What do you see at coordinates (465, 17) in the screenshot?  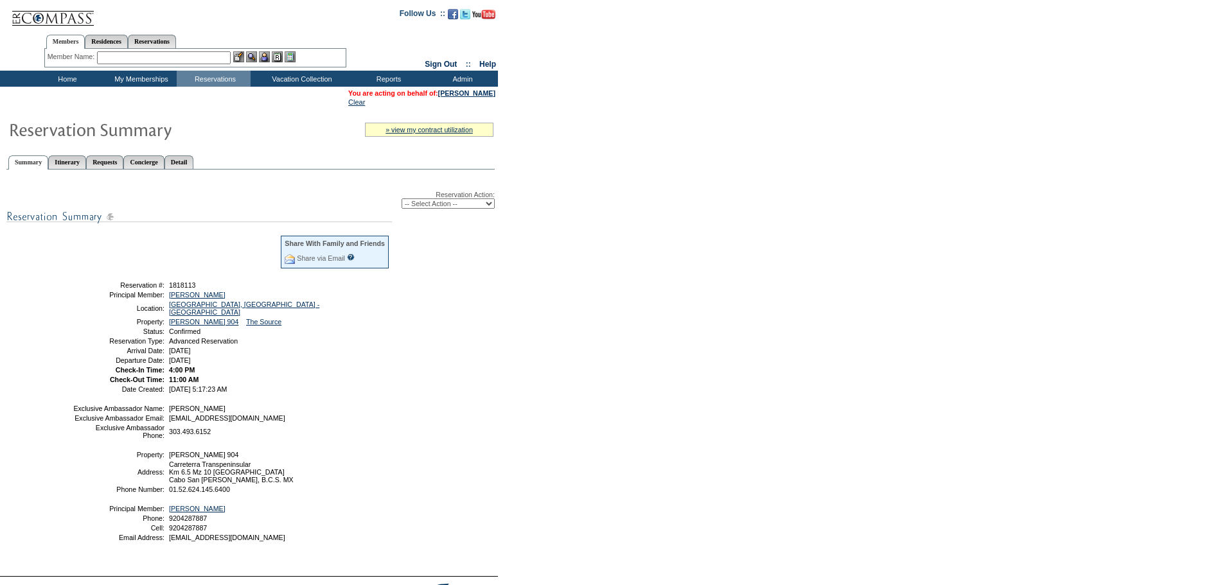 I see `a: Follow us on Twitter` at bounding box center [465, 17].